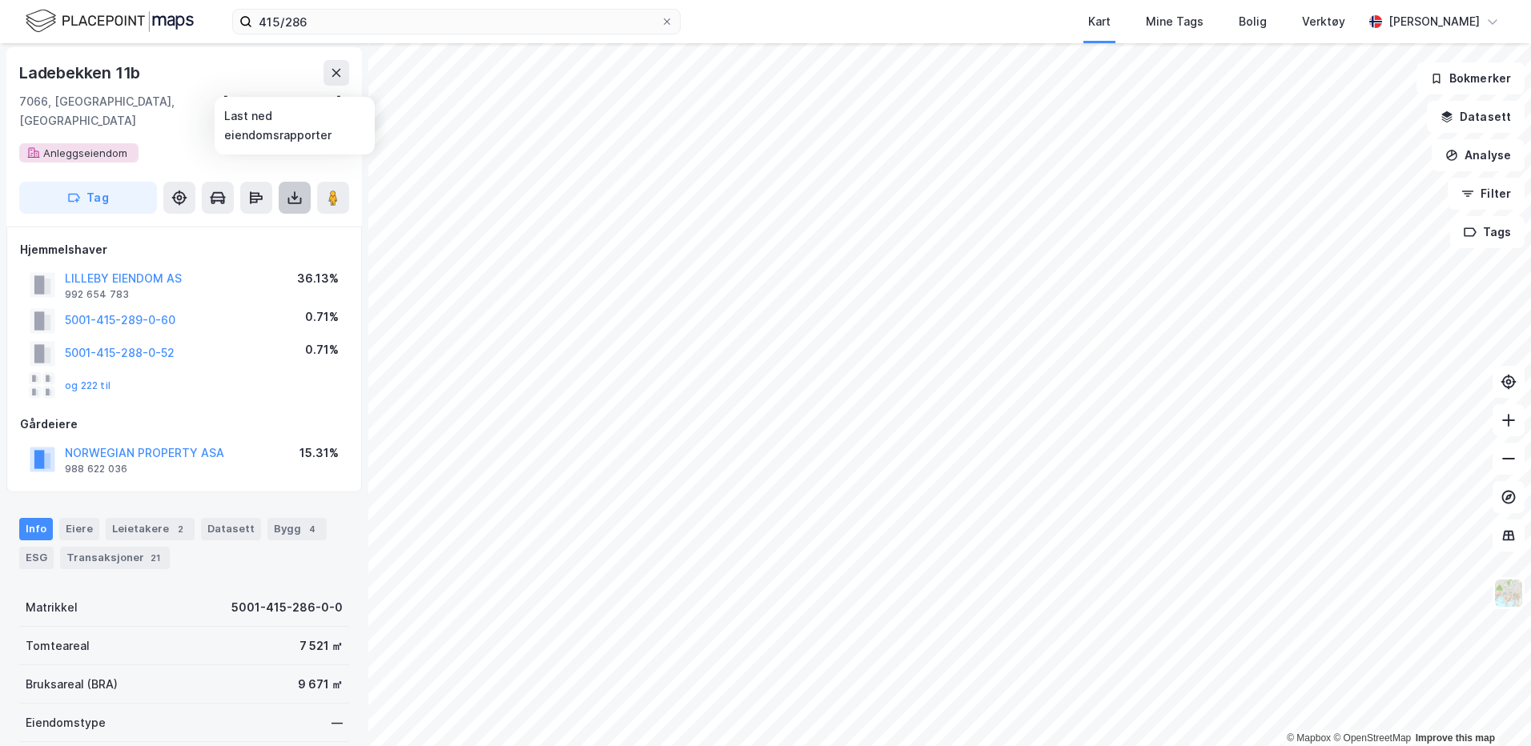 This screenshot has width=1531, height=746. I want to click on div: Bygg, so click(297, 529).